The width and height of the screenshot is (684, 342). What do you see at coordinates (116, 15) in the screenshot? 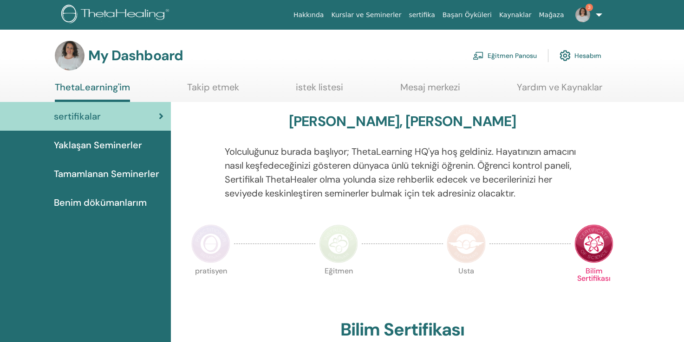
I see `img: logo.png` at bounding box center [116, 15].